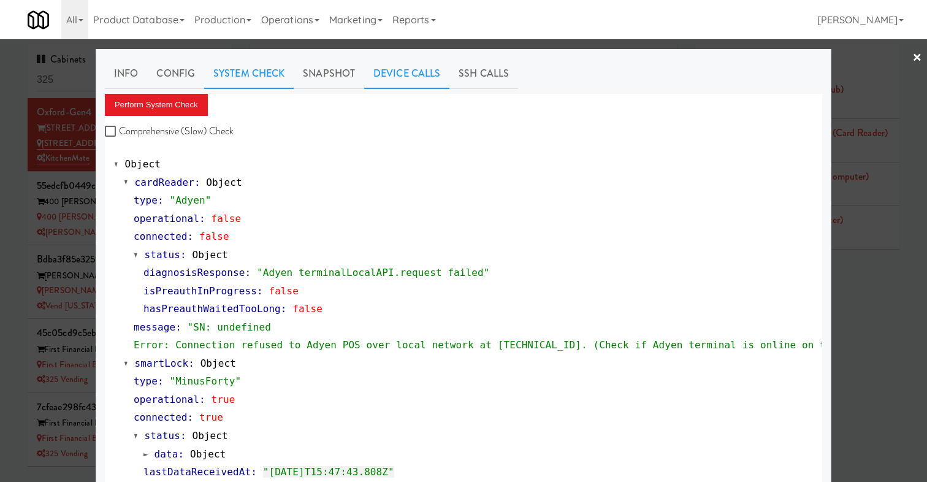 This screenshot has height=482, width=927. Describe the element at coordinates (212, 308) in the screenshot. I see `span: hasPreauthWaitedTooLong` at that location.